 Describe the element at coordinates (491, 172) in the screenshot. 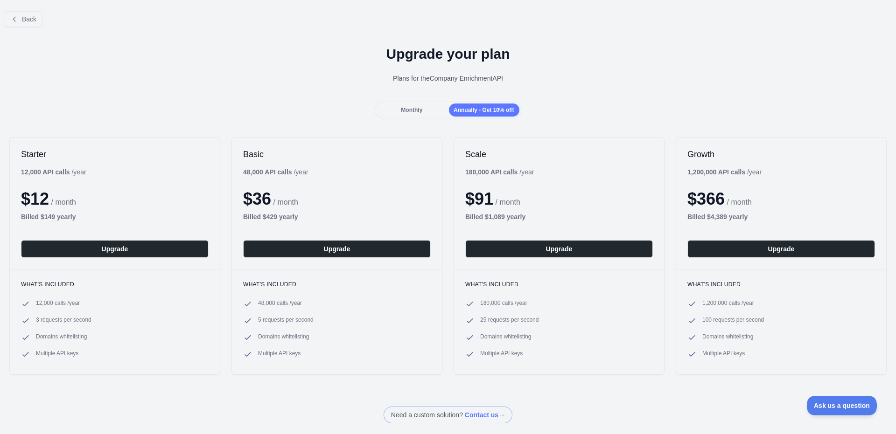

I see `b: 180,000 API calls` at that location.